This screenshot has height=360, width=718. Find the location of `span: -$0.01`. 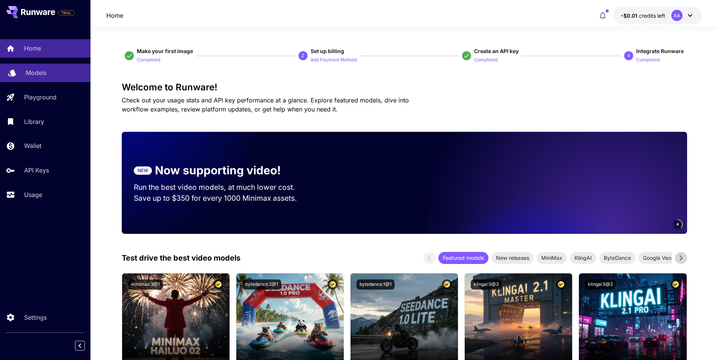

span: -$0.01 is located at coordinates (630, 15).